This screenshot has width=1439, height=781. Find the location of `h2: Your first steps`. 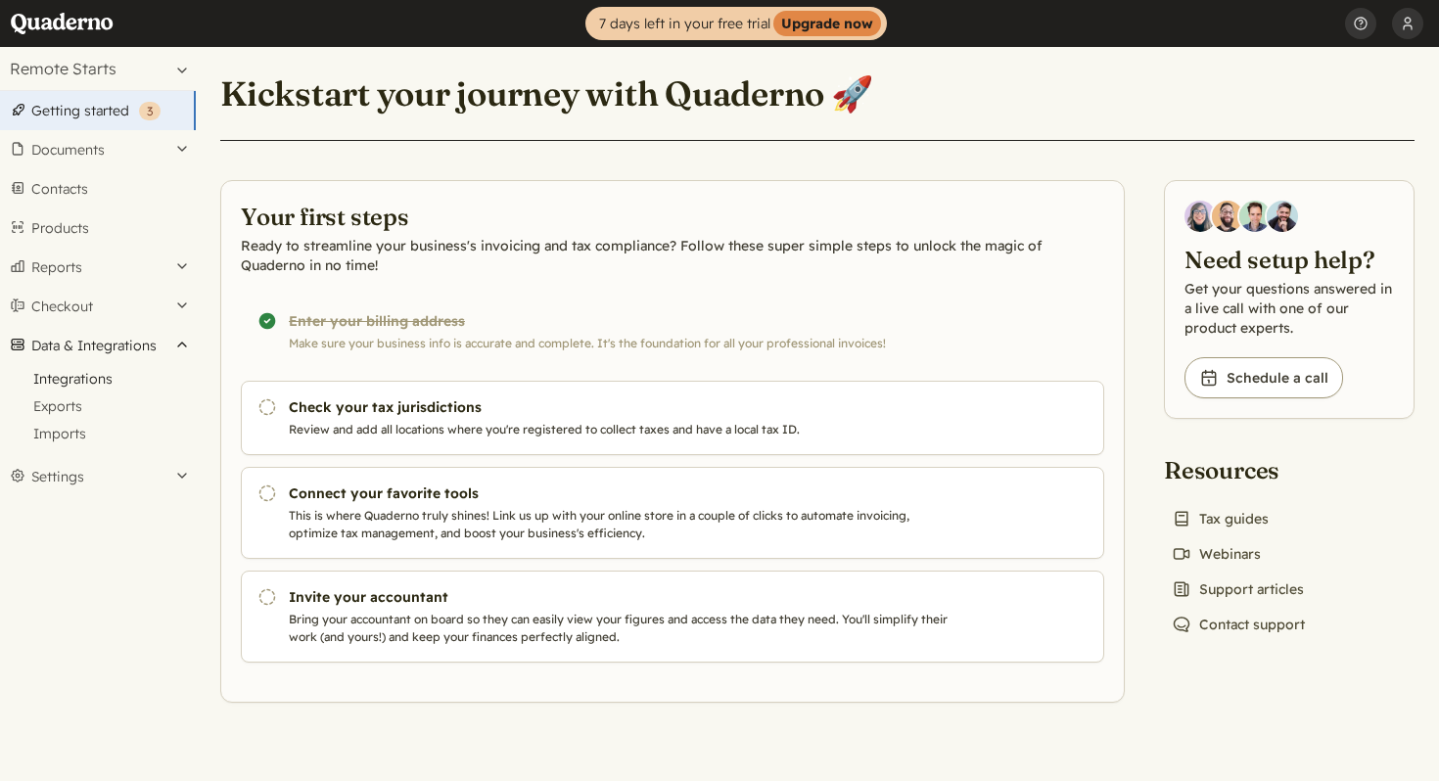

h2: Your first steps is located at coordinates (672, 216).